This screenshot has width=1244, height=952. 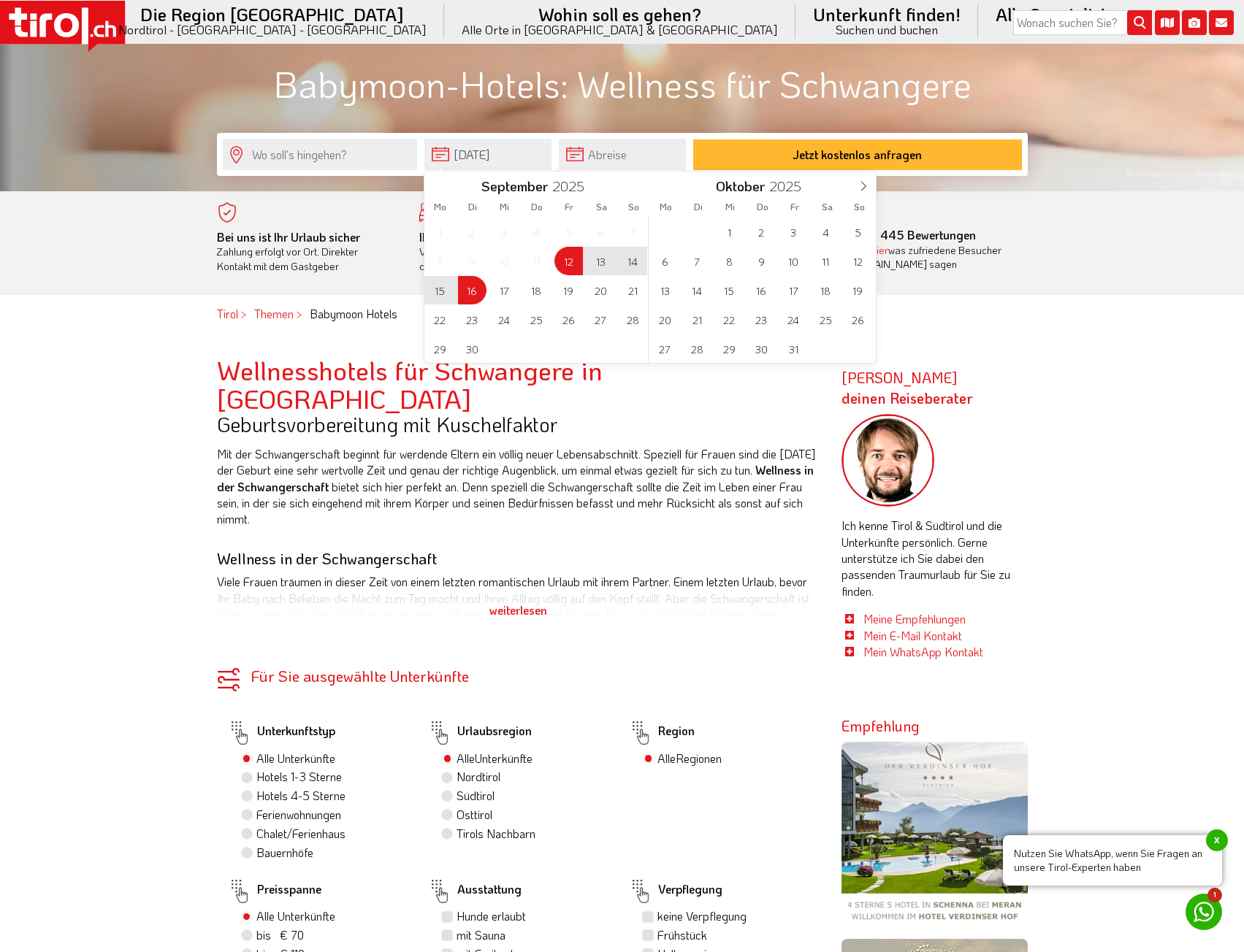 I want to click on h1: Babymoon-Hotels: Wellness für Schwangere, so click(x=623, y=83).